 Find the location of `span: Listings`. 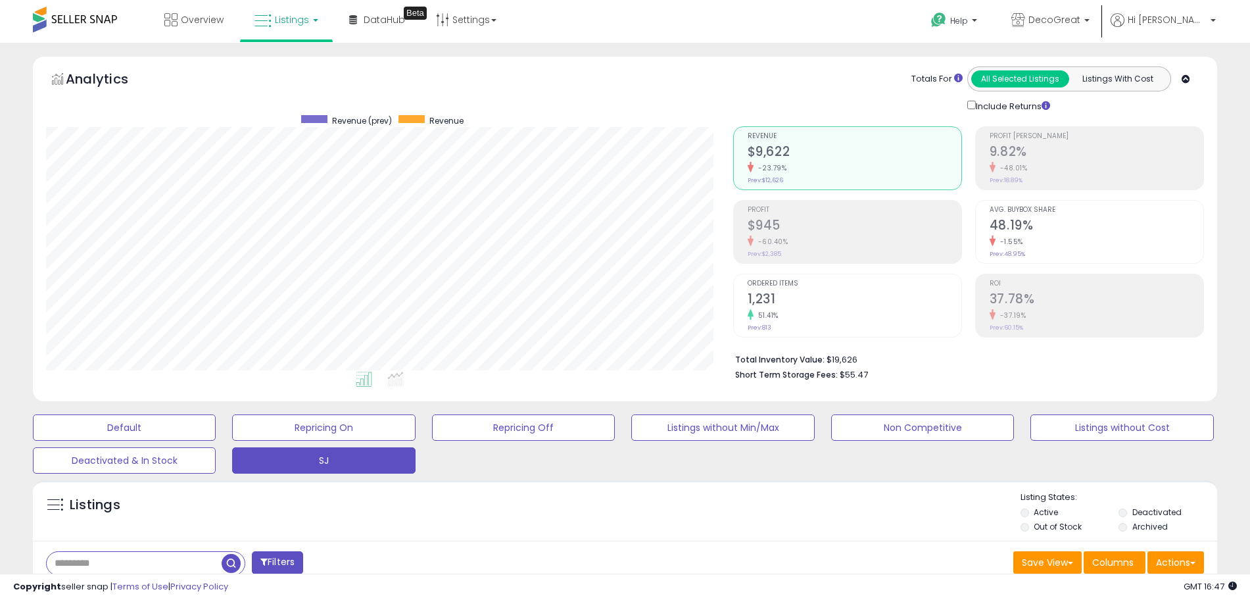

span: Listings is located at coordinates (292, 20).